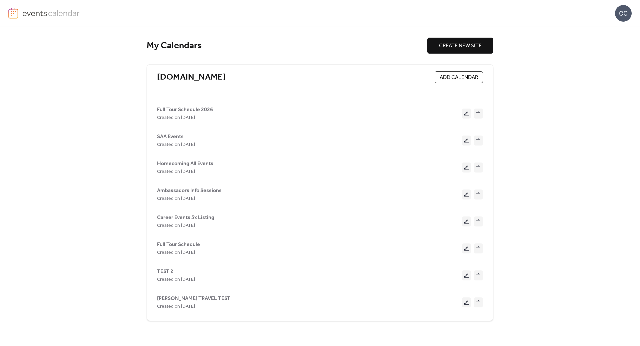 Image resolution: width=640 pixels, height=346 pixels. I want to click on span: Ambassadors Info Sessions, so click(189, 191).